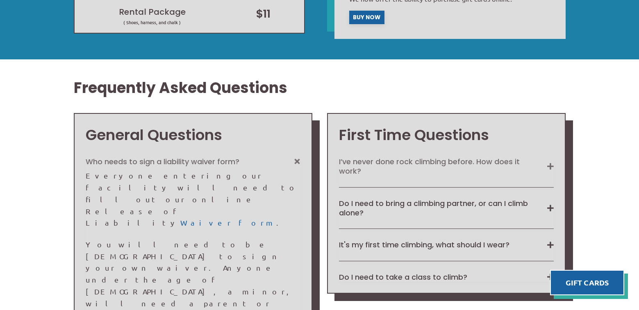 The width and height of the screenshot is (639, 310). What do you see at coordinates (446, 135) in the screenshot?
I see `h3: First Time Questions` at bounding box center [446, 135].